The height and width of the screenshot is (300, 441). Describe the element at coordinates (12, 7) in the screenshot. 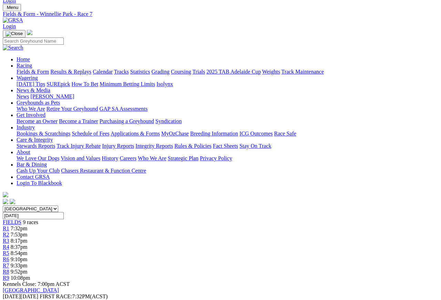

I see `span: Menu` at that location.